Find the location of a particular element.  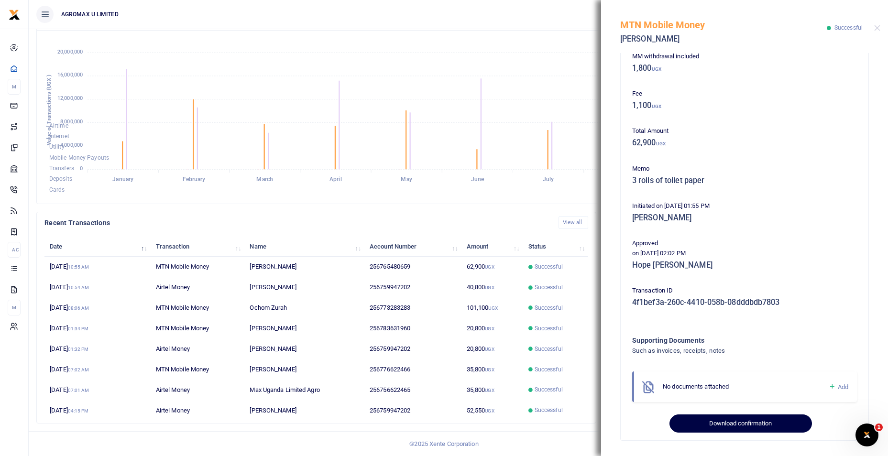

h5: 1,800 is located at coordinates (745, 68).